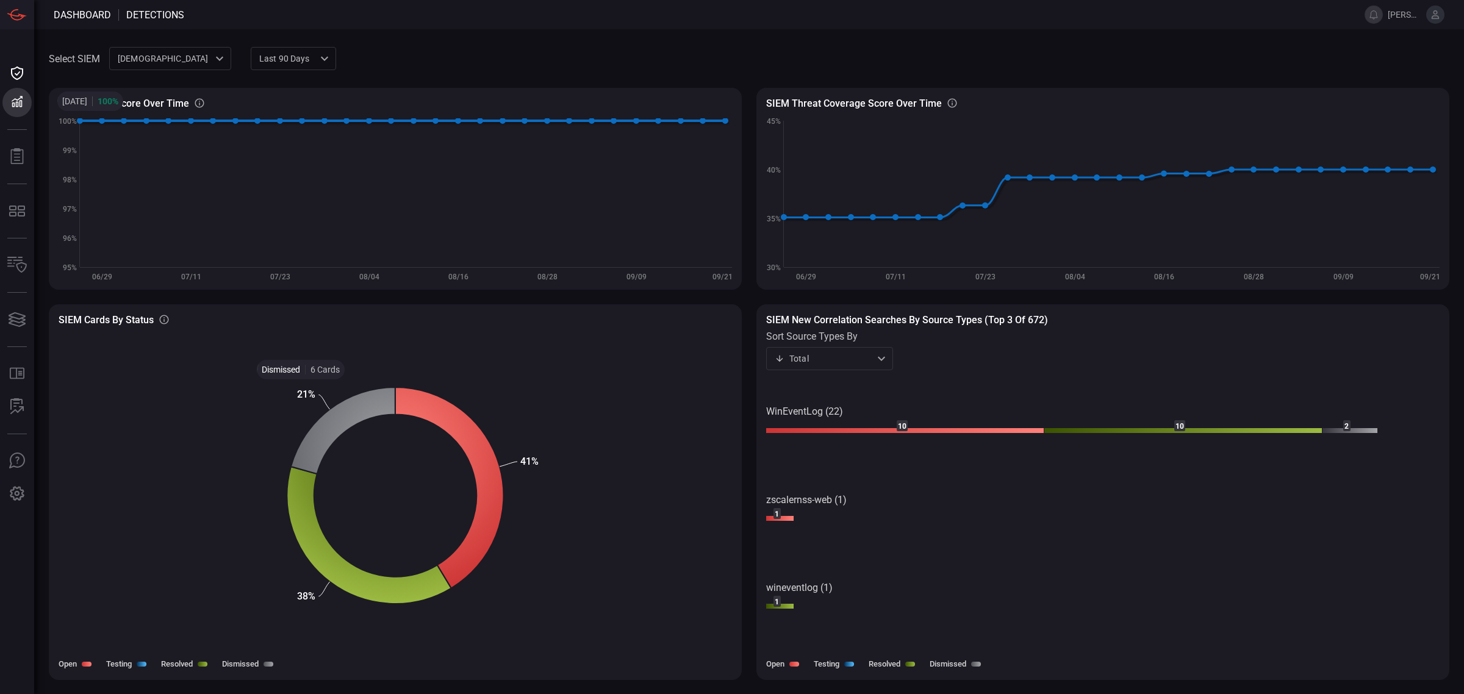 The height and width of the screenshot is (694, 1464). What do you see at coordinates (1103, 320) in the screenshot?
I see `h3: SIEM New correlation searches by source types (Top 3 of 672)` at bounding box center [1103, 320].